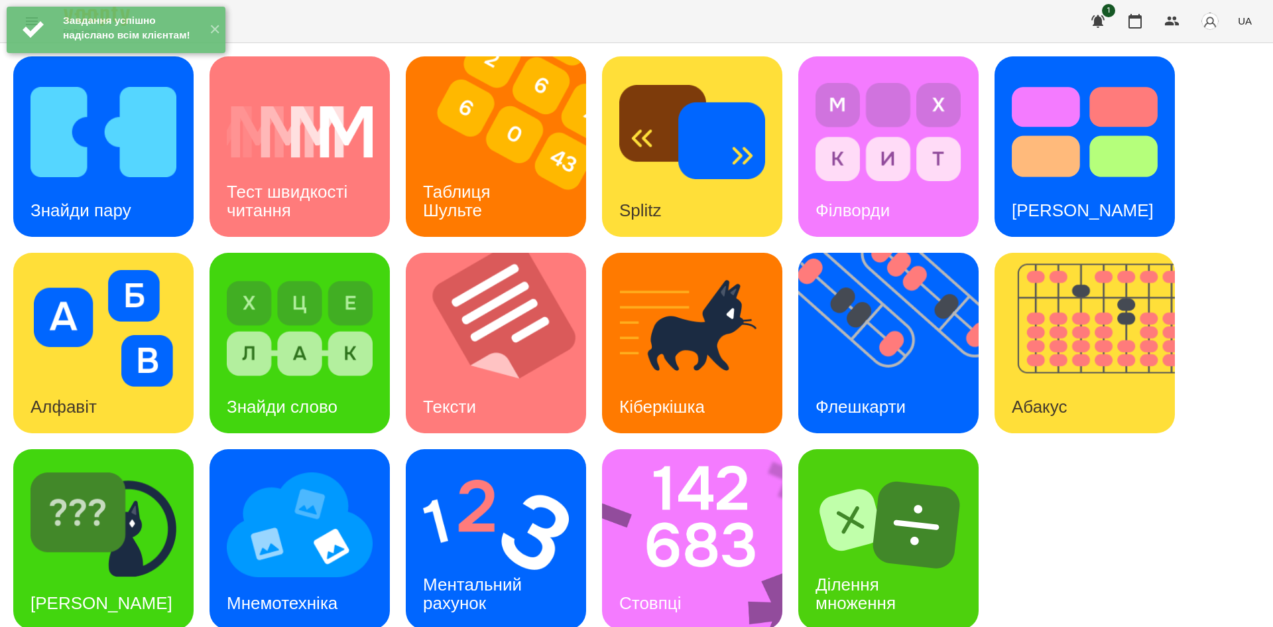 The height and width of the screenshot is (627, 1273). What do you see at coordinates (889, 524) in the screenshot?
I see `img: Ділення множення` at bounding box center [889, 524].